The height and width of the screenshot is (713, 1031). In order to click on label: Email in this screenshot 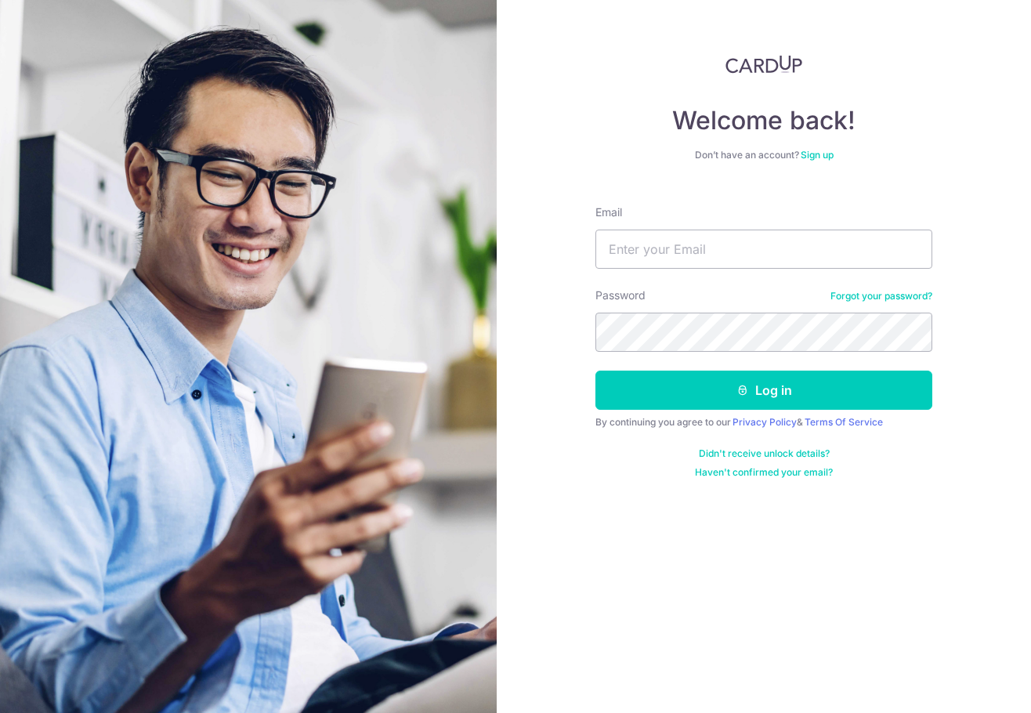, I will do `click(608, 212)`.